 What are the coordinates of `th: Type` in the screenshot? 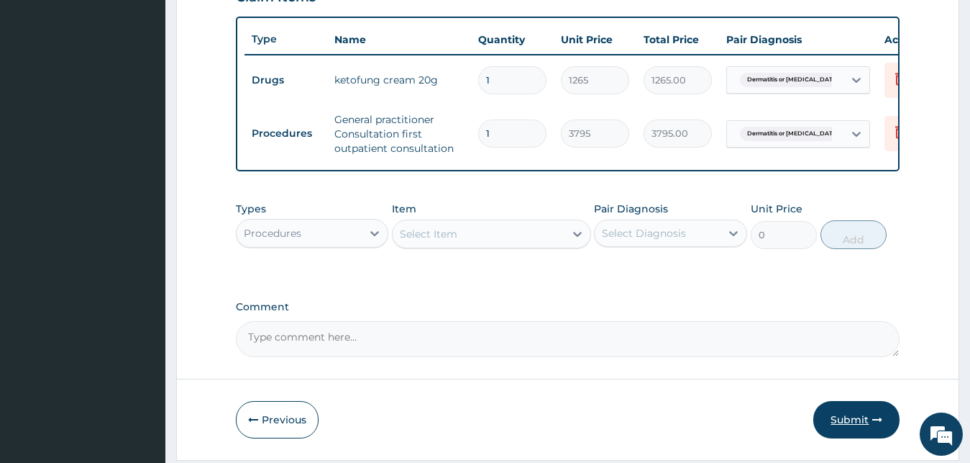 It's located at (286, 39).